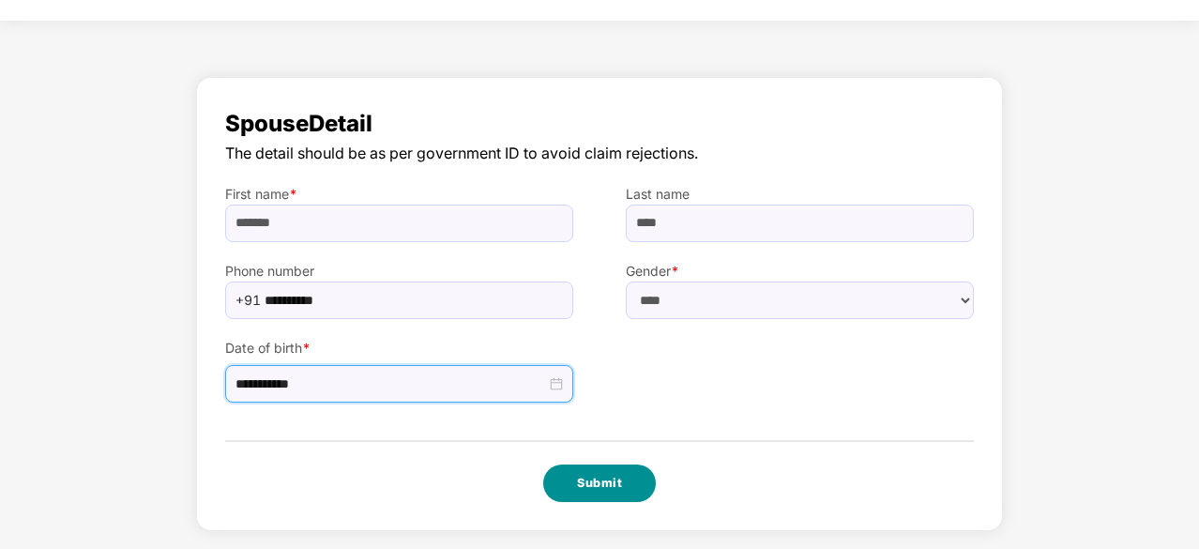 This screenshot has height=549, width=1199. I want to click on span: The detail should be as per government ID to avoid claim rejections., so click(599, 153).